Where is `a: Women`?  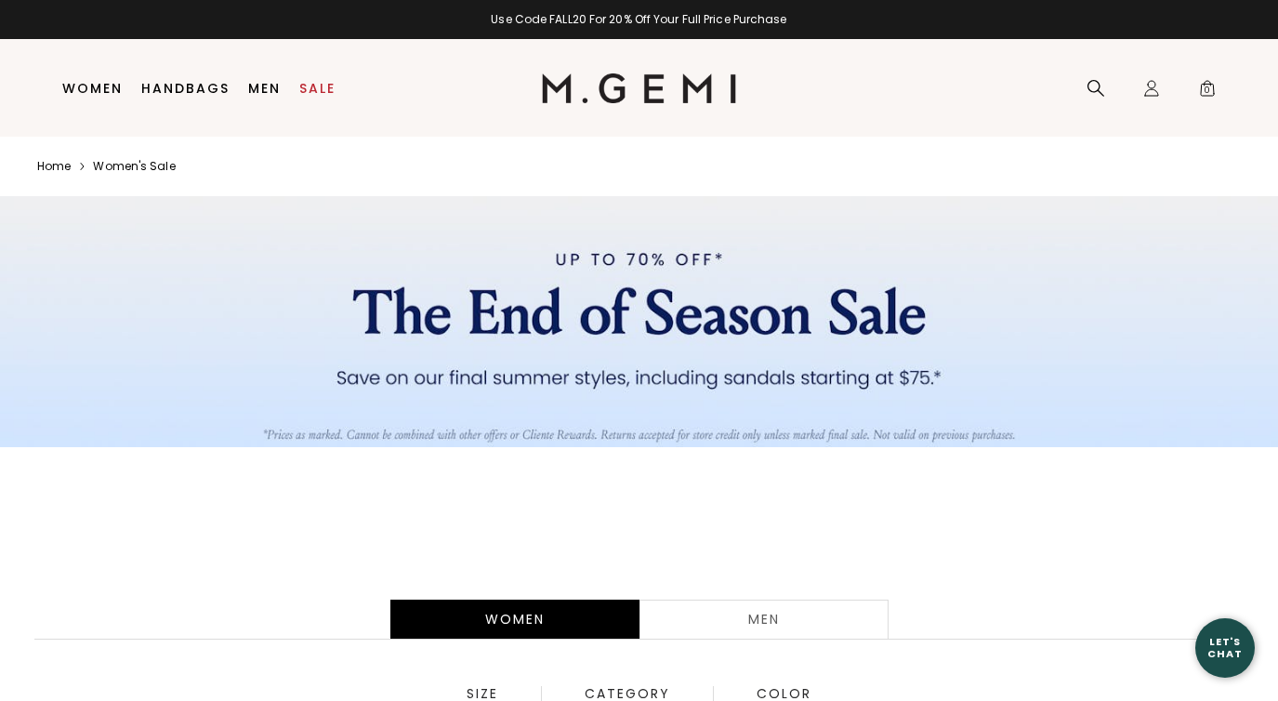
a: Women is located at coordinates (92, 88).